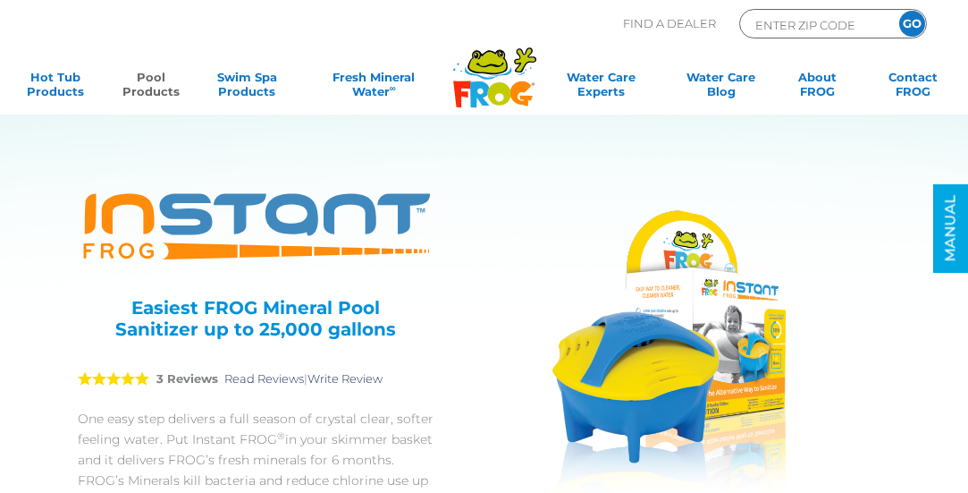 This screenshot has width=968, height=493. Describe the element at coordinates (345, 378) in the screenshot. I see `a: Write Review` at that location.